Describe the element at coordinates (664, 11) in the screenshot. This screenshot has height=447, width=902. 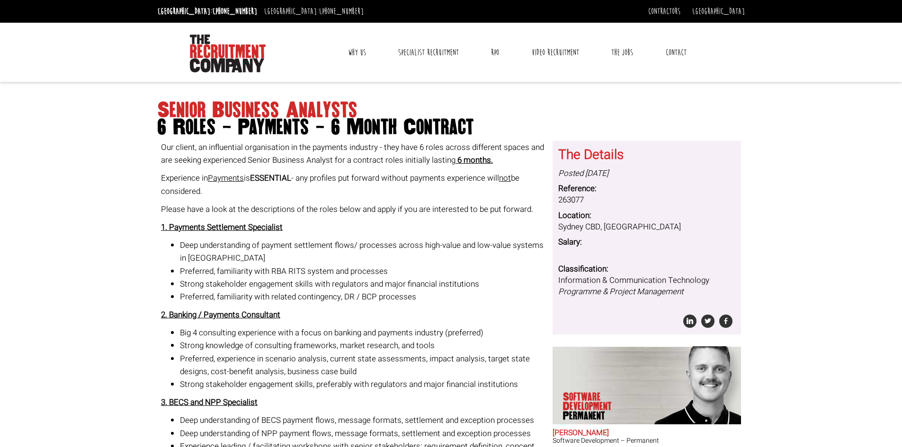
I see `a: Contractors` at that location.